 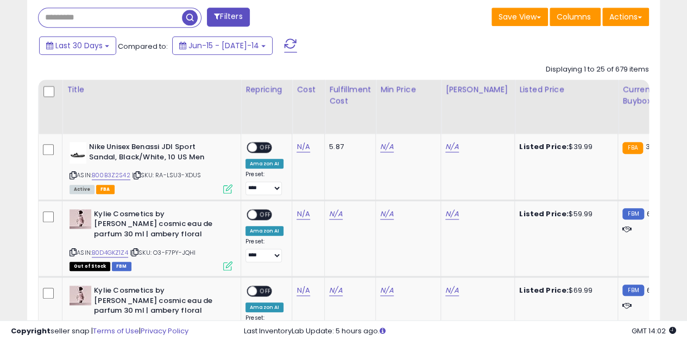 What do you see at coordinates (632, 148) in the screenshot?
I see `small: FBA` at bounding box center [632, 148].